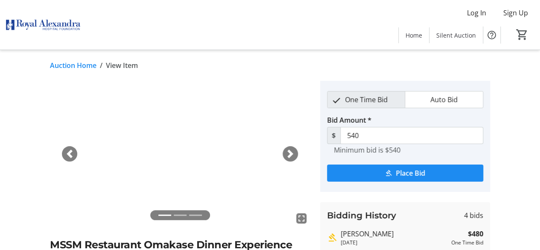 The width and height of the screenshot is (540, 250). Describe the element at coordinates (410, 173) in the screenshot. I see `span: Place Bid` at that location.